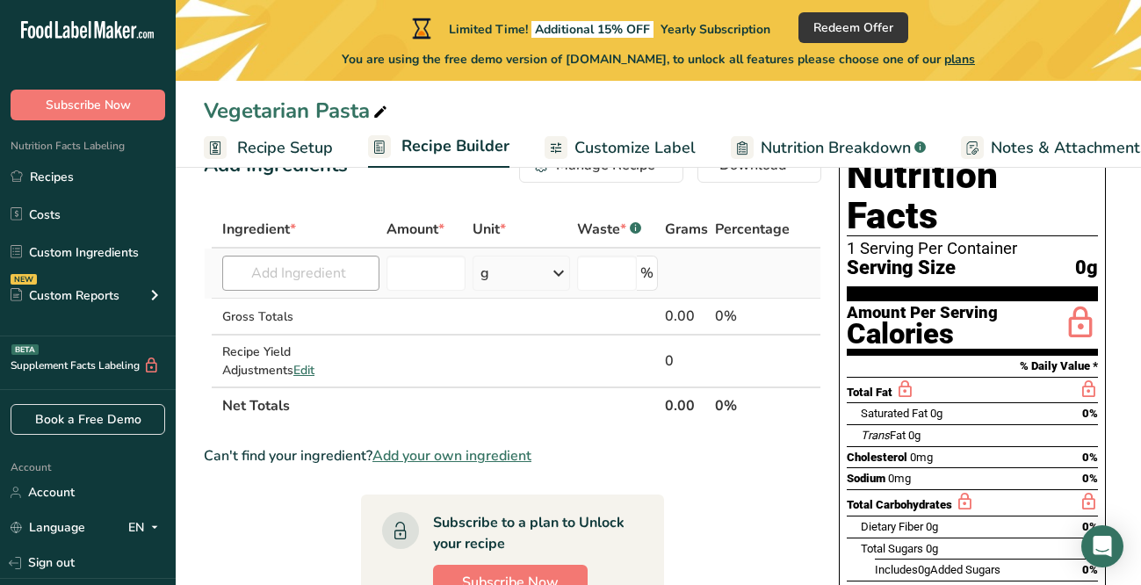 This screenshot has height=585, width=1141. What do you see at coordinates (937, 569) in the screenshot?
I see `span: Includes Added Sugars` at bounding box center [937, 569].